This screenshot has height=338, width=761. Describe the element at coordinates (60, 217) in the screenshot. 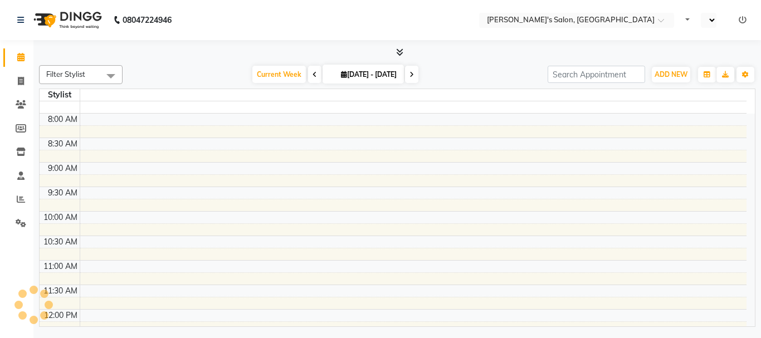

I see `div: 10:00 AM` at that location.